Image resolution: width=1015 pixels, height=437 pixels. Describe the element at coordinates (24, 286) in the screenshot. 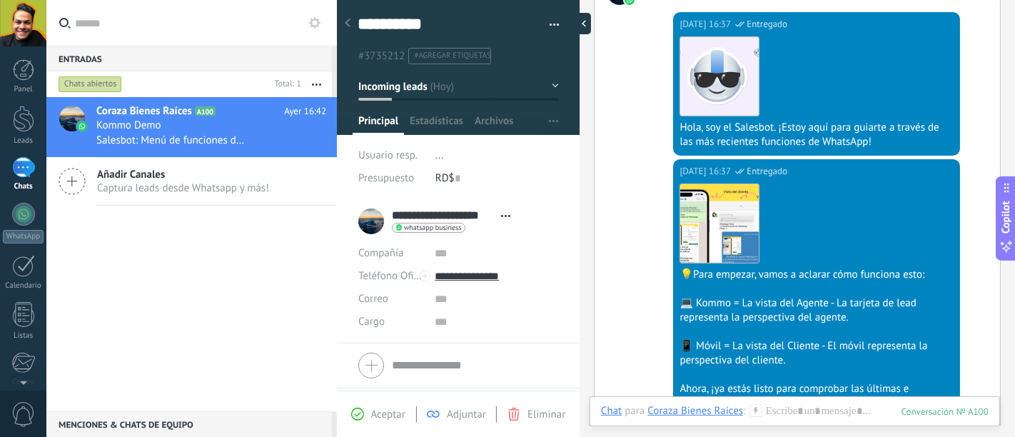

I see `div: Calendario` at that location.